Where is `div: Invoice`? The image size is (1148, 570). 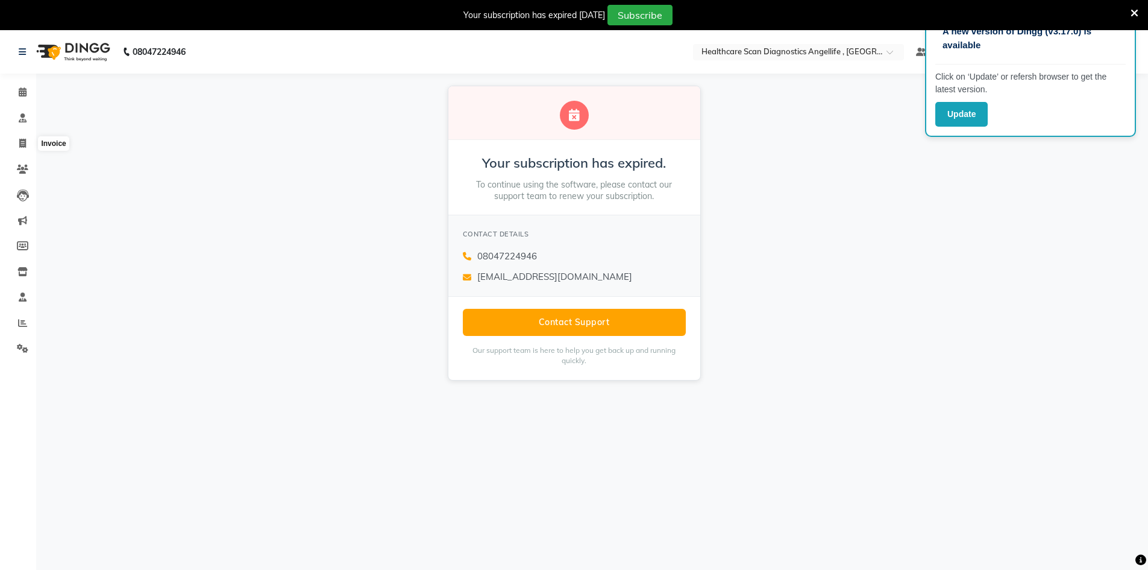
div: Invoice is located at coordinates (53, 143).